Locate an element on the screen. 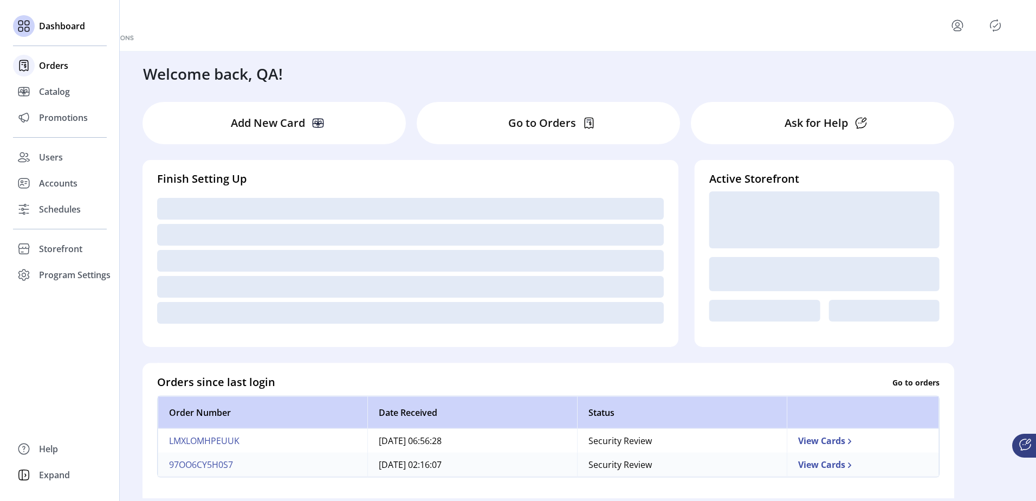 This screenshot has width=1036, height=501. span: Dashboard is located at coordinates (62, 26).